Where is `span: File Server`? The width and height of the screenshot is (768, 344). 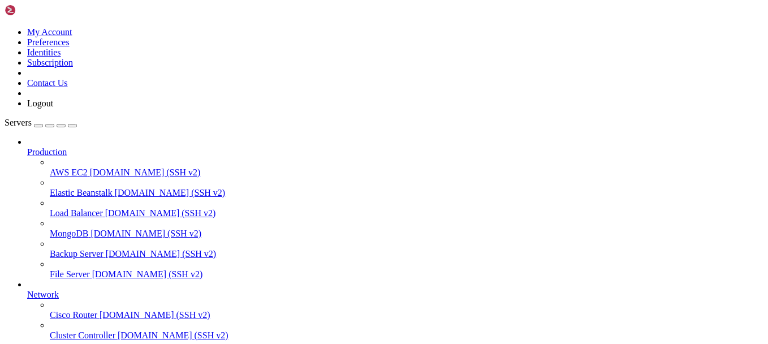 span: File Server is located at coordinates (70, 274).